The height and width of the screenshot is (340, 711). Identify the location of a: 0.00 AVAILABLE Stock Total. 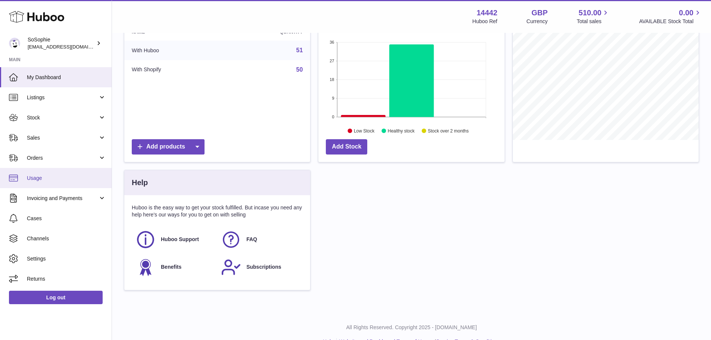
(671, 16).